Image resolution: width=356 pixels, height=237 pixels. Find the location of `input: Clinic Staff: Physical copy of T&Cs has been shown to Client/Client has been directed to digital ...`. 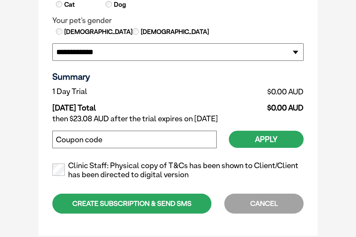

input: Clinic Staff: Physical copy of T&Cs has been shown to Client/Client has been directed to digital ... is located at coordinates (58, 169).